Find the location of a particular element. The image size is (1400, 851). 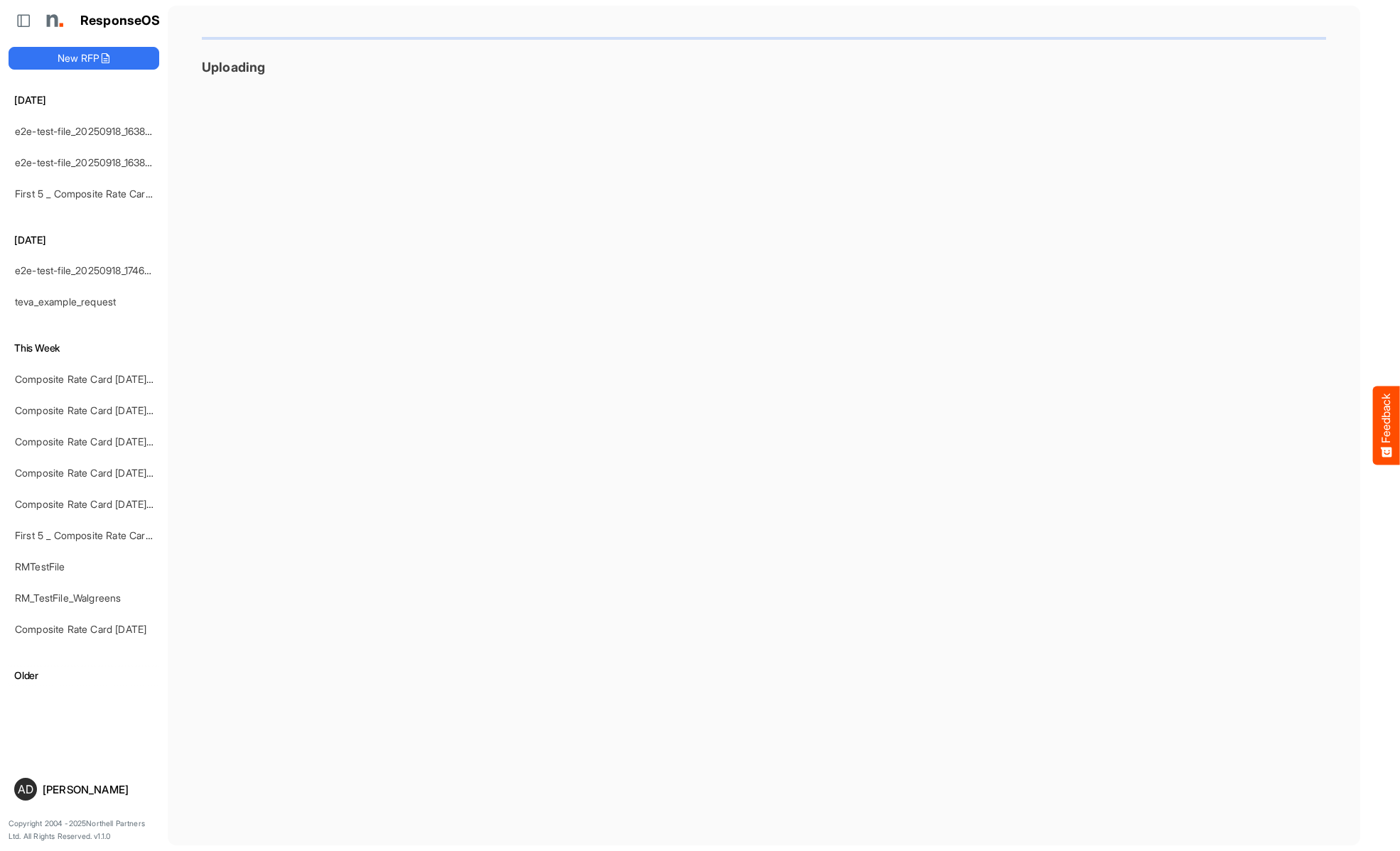

a: teva_example_request is located at coordinates (65, 301).